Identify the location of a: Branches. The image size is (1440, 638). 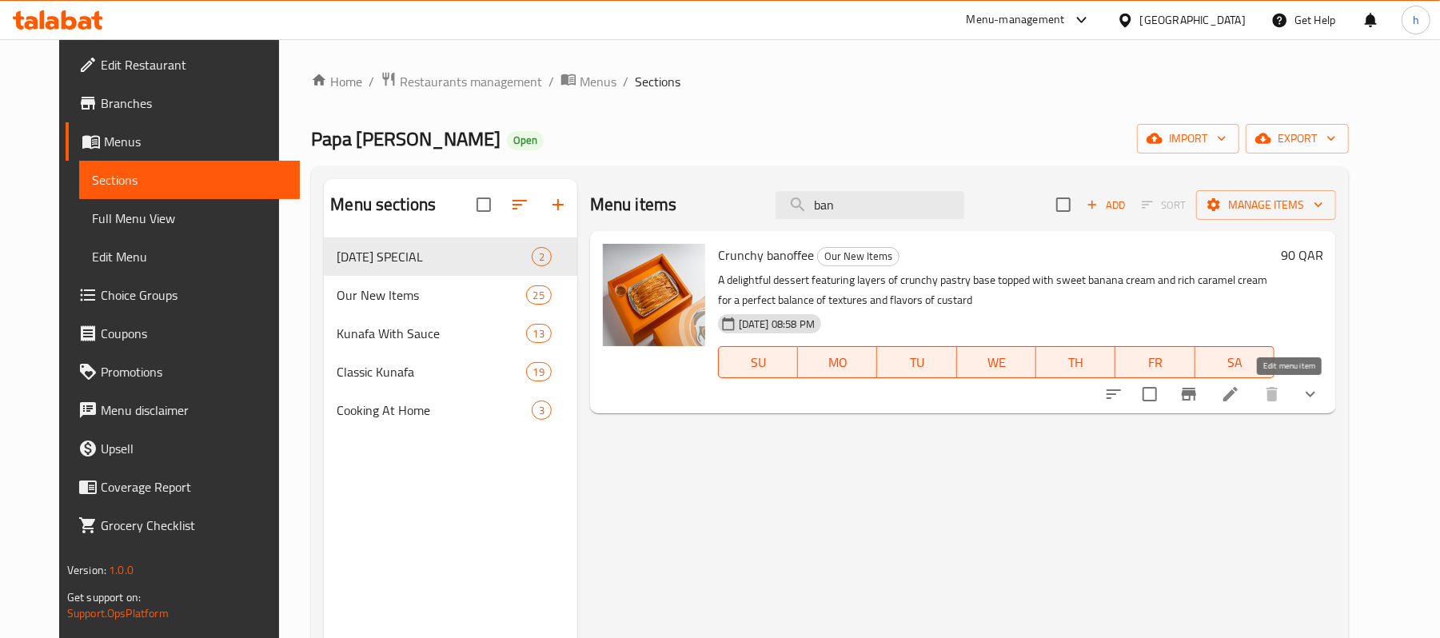
(182, 103).